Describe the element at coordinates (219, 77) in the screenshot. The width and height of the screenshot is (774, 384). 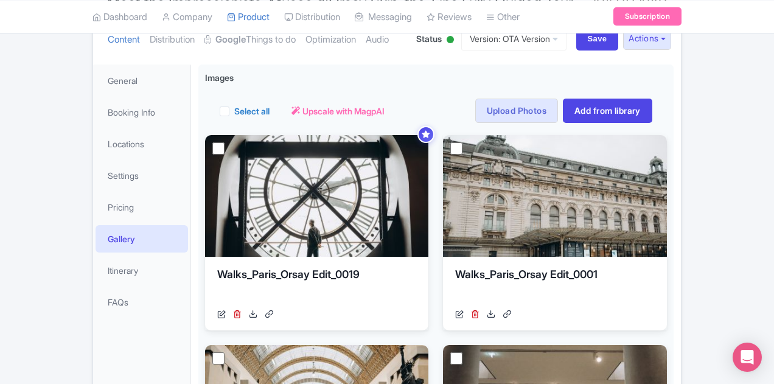
I see `span: Images` at that location.